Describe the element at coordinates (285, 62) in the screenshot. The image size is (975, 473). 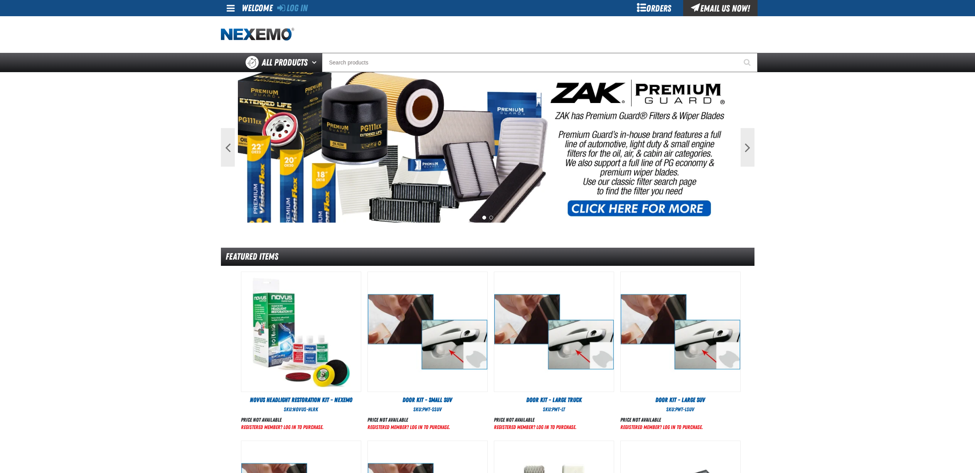
I see `span: All Products` at that location.